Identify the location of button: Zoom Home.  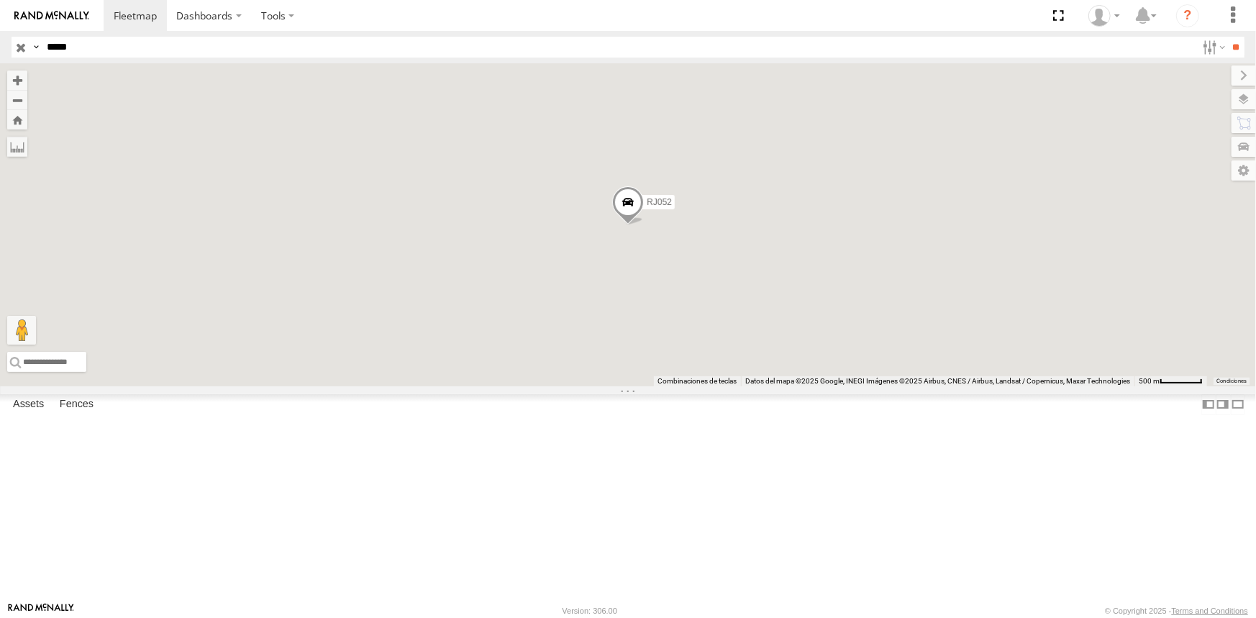
(17, 119).